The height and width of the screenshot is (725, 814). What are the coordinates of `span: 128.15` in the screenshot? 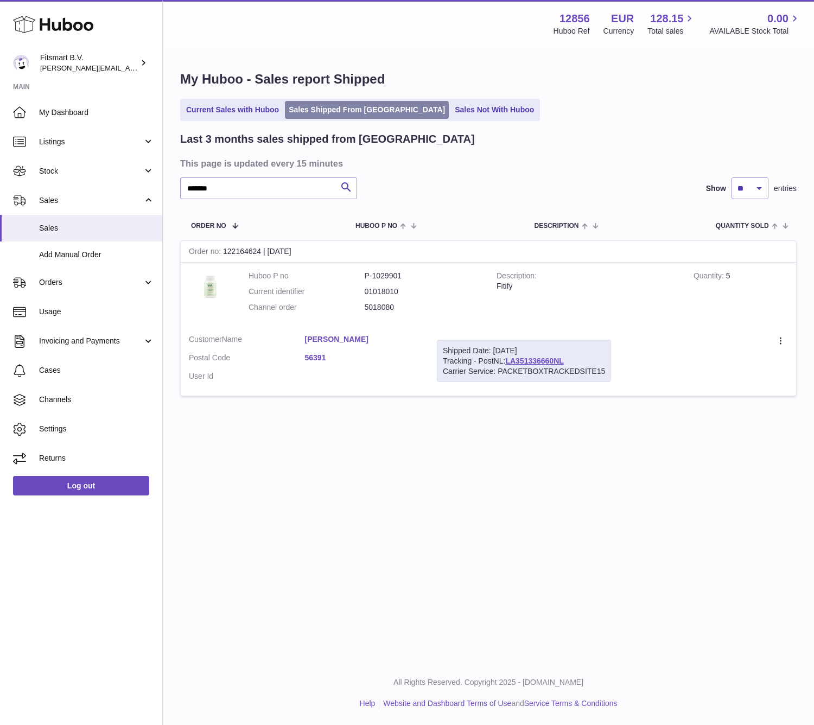 It's located at (666, 18).